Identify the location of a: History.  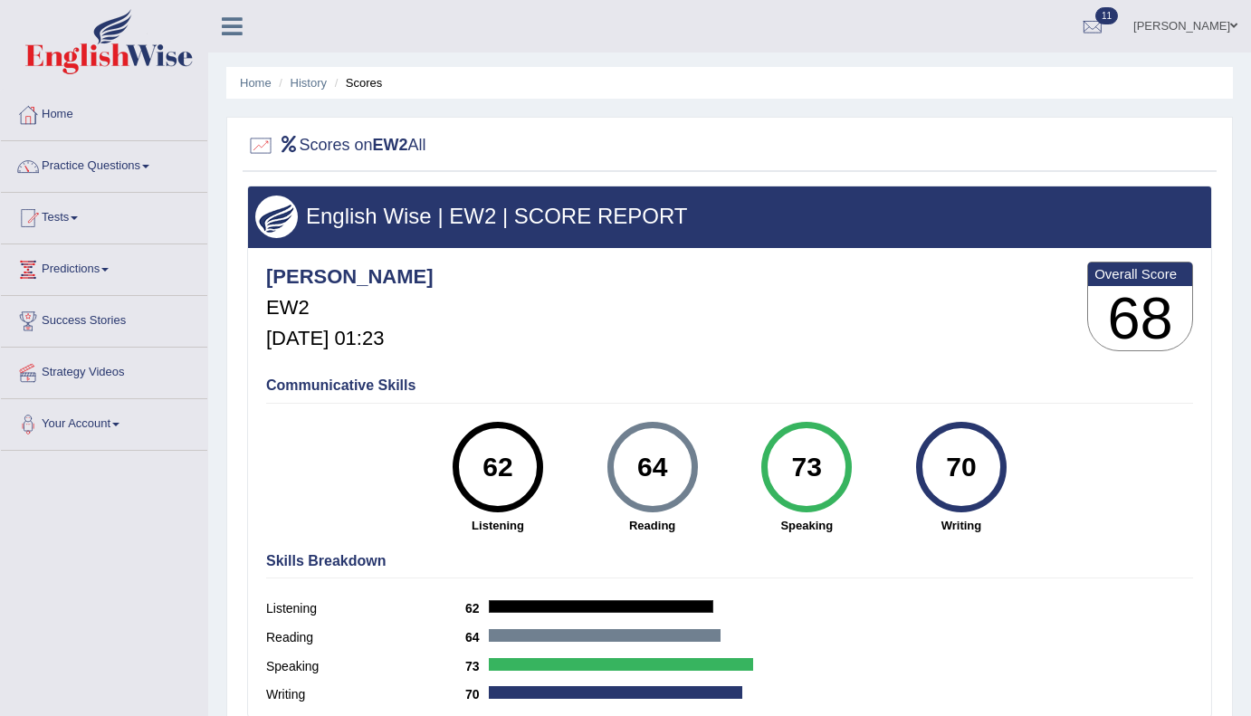
(309, 82).